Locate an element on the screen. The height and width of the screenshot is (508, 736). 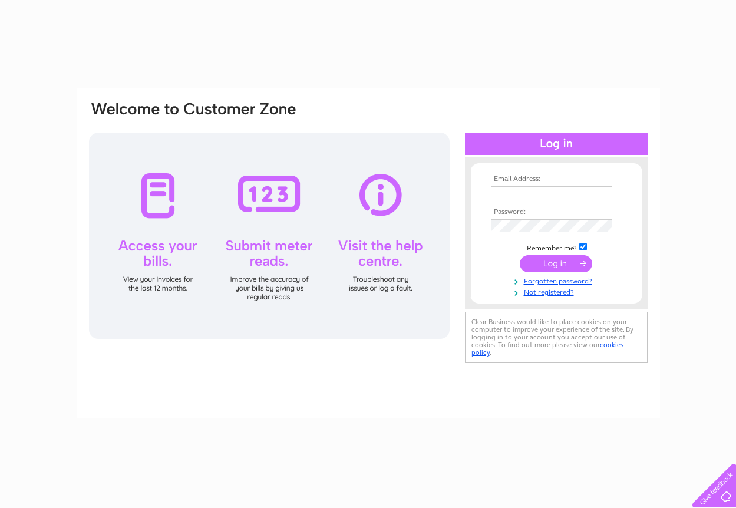
td: Remember me? is located at coordinates (557, 247).